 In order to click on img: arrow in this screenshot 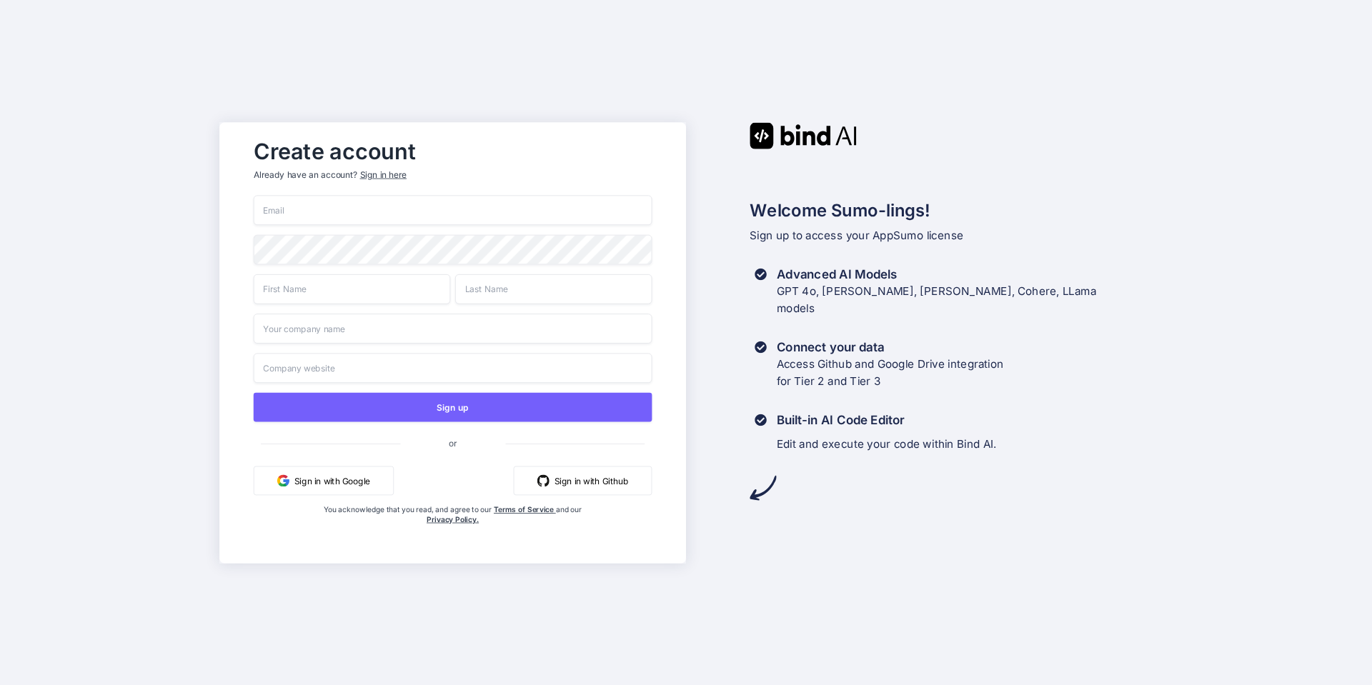, I will do `click(763, 487)`.